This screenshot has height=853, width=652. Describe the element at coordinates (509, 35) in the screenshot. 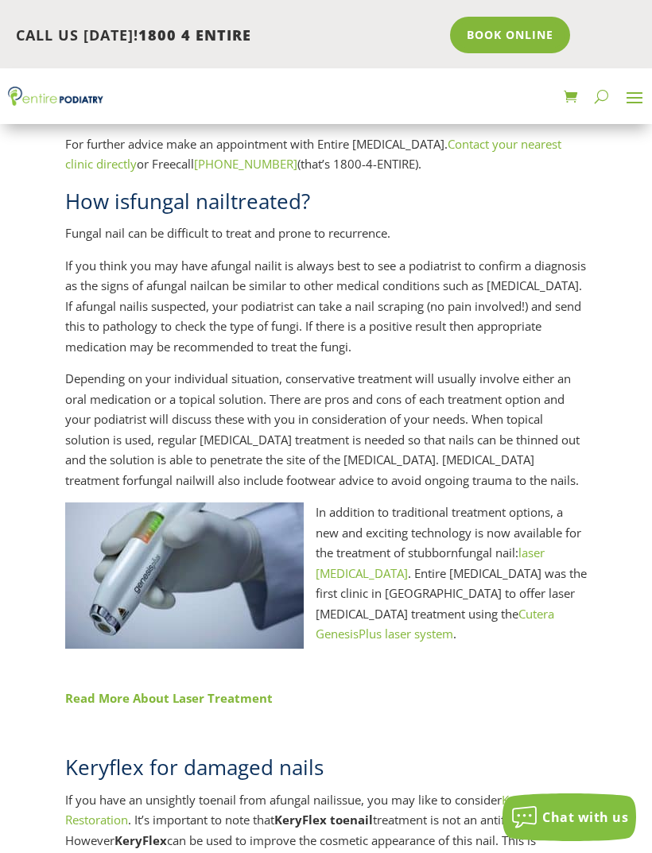

I see `a: Book Online` at that location.